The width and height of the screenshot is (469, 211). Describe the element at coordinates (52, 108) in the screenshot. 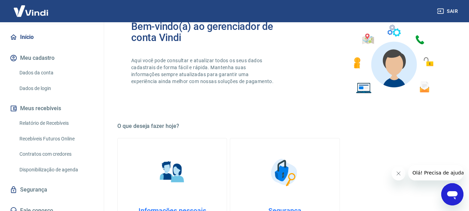

I see `button: Meus recebíveis` at that location.